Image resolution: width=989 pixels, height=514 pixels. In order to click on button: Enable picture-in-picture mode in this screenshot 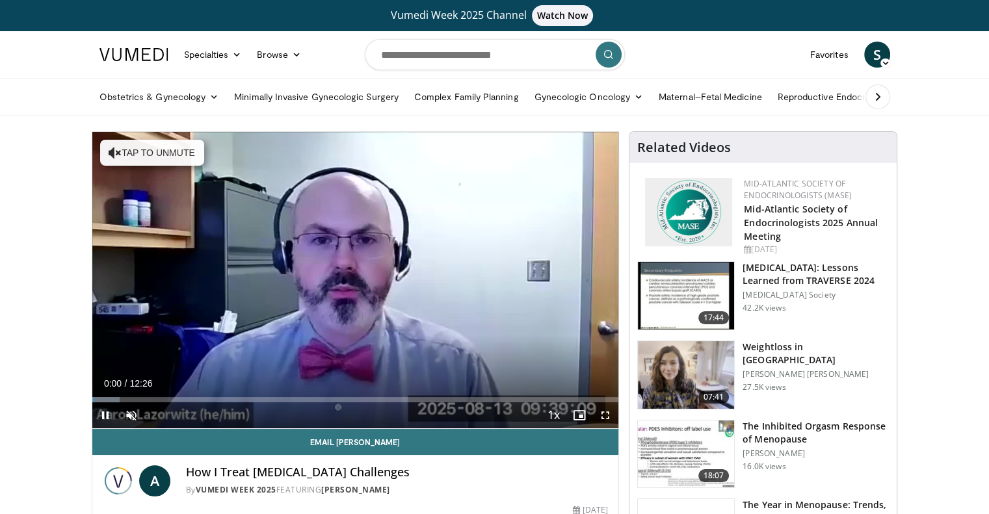, I will do `click(579, 415)`.